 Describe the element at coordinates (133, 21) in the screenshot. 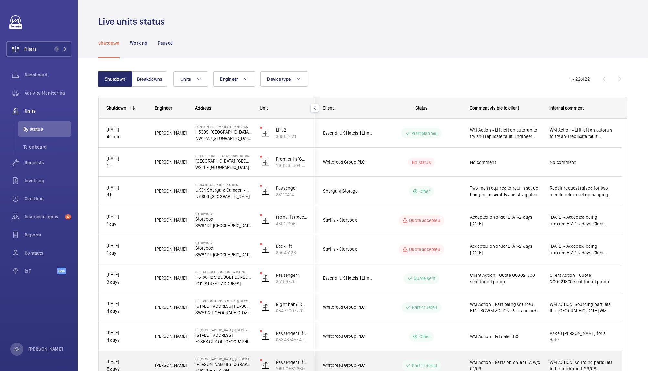

I see `h1: Live units status` at that location.